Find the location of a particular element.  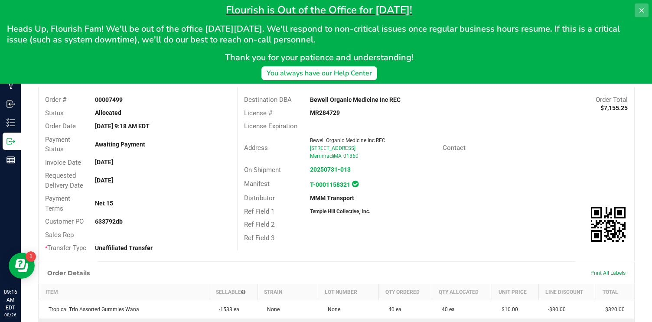

span: Payment Status is located at coordinates (58, 144).